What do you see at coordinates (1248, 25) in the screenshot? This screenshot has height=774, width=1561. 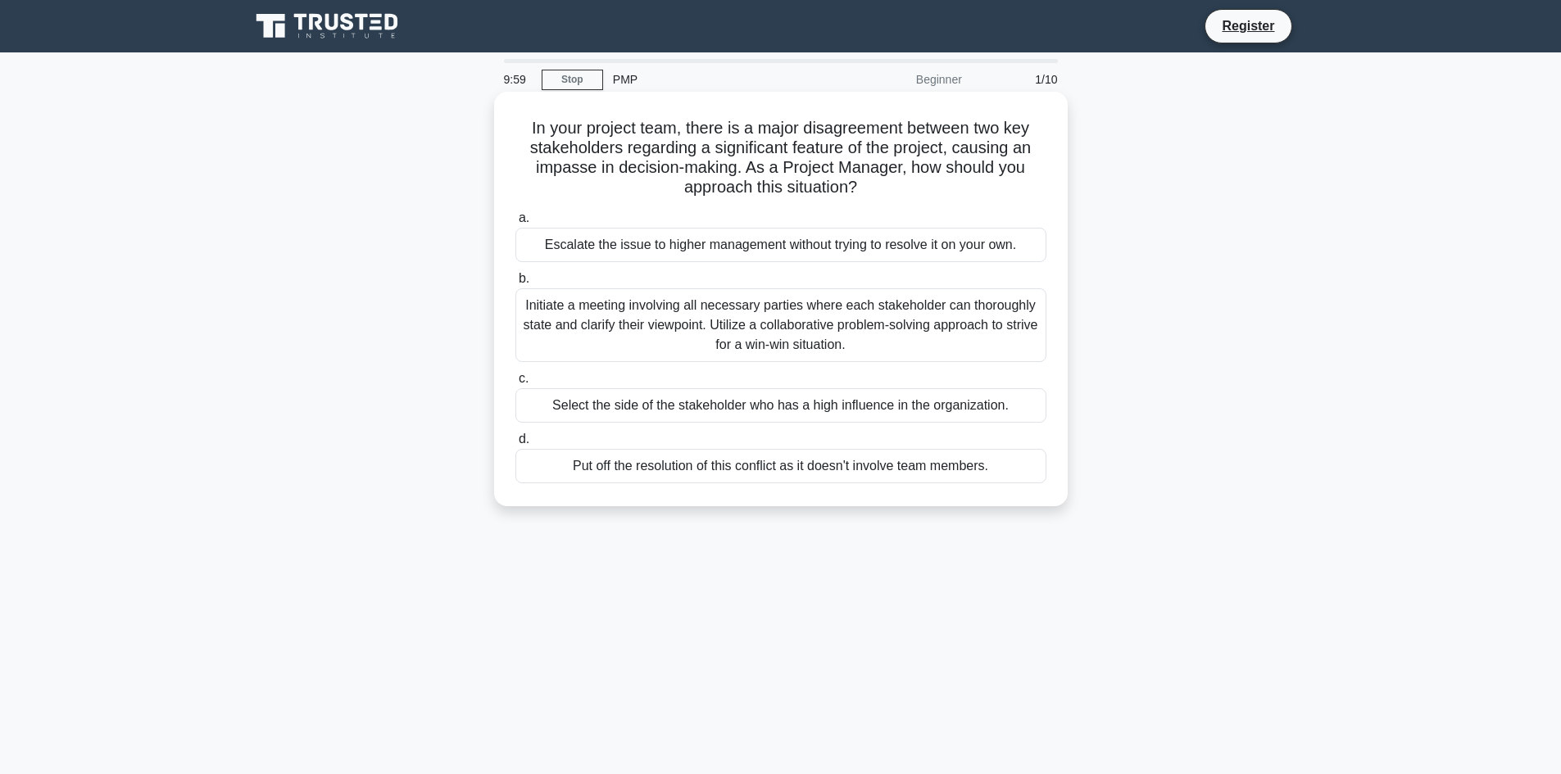 I see `a: Register` at bounding box center [1248, 25].